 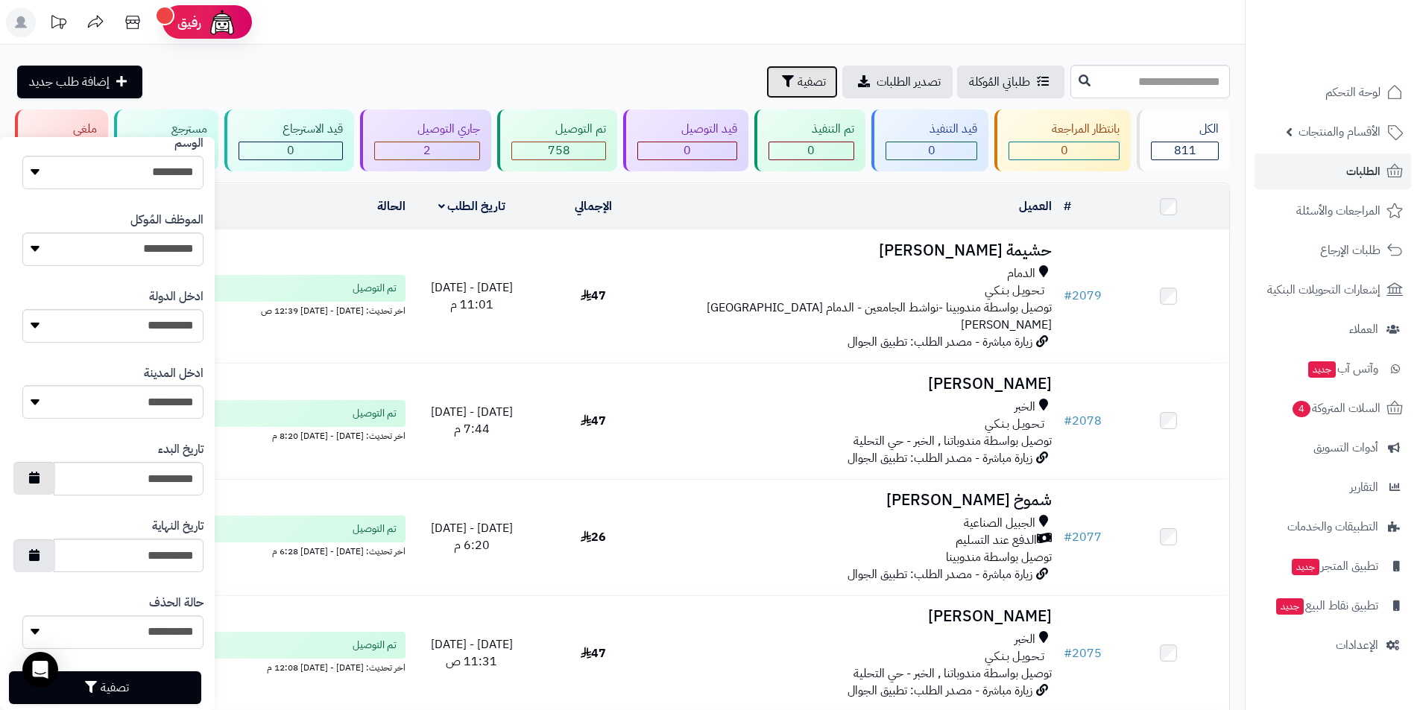 What do you see at coordinates (69, 82) in the screenshot?
I see `span: إضافة طلب جديد` at bounding box center [69, 82].